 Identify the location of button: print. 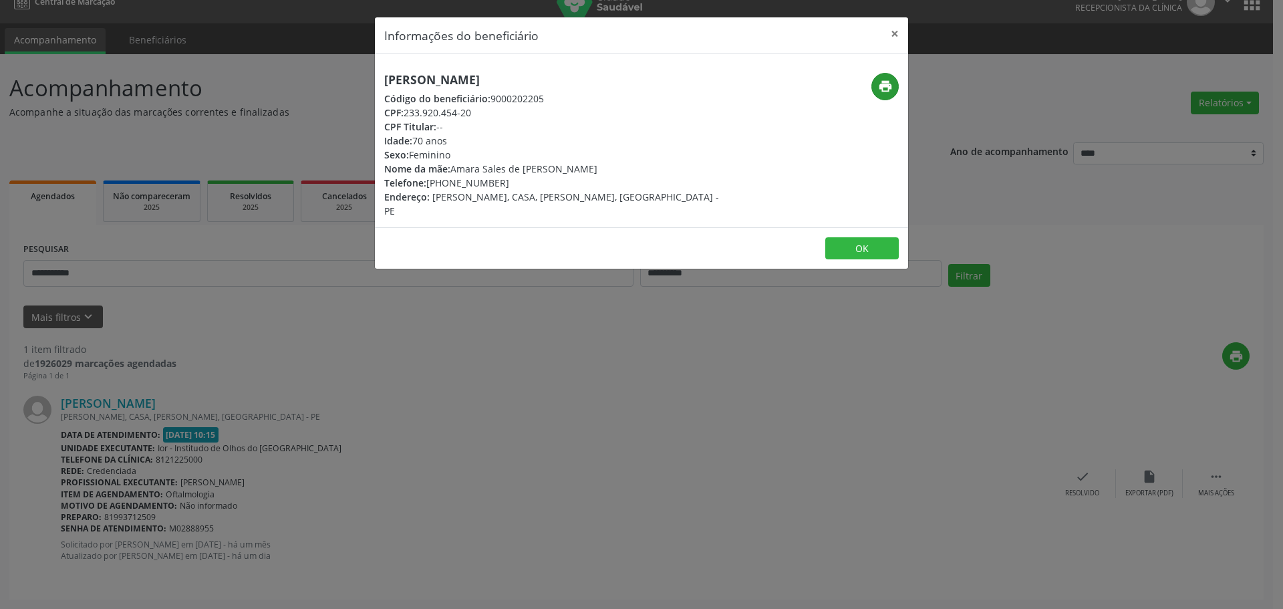
(884, 86).